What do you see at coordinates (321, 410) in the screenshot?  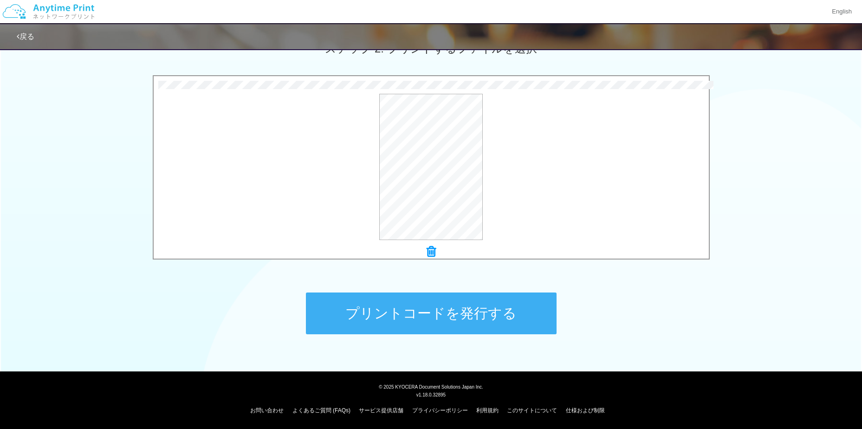 I see `a: よくあるご質問 (FAQs)` at bounding box center [321, 410].